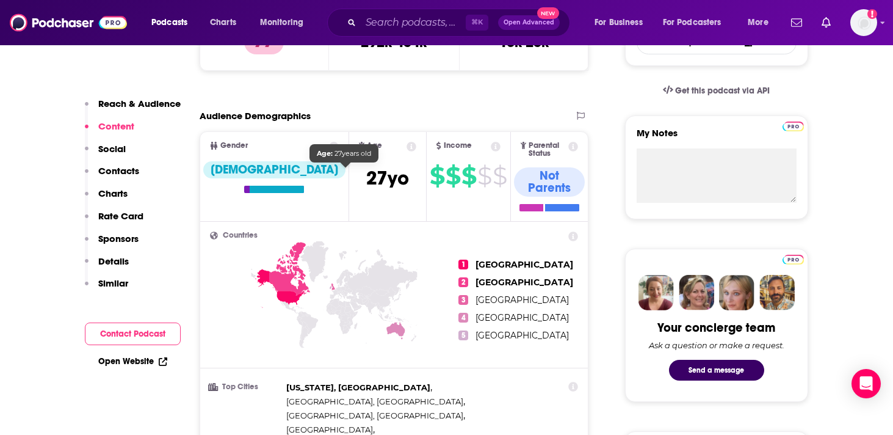 The height and width of the screenshot is (435, 893). What do you see at coordinates (717, 137) in the screenshot?
I see `label: My Notes` at bounding box center [717, 137].